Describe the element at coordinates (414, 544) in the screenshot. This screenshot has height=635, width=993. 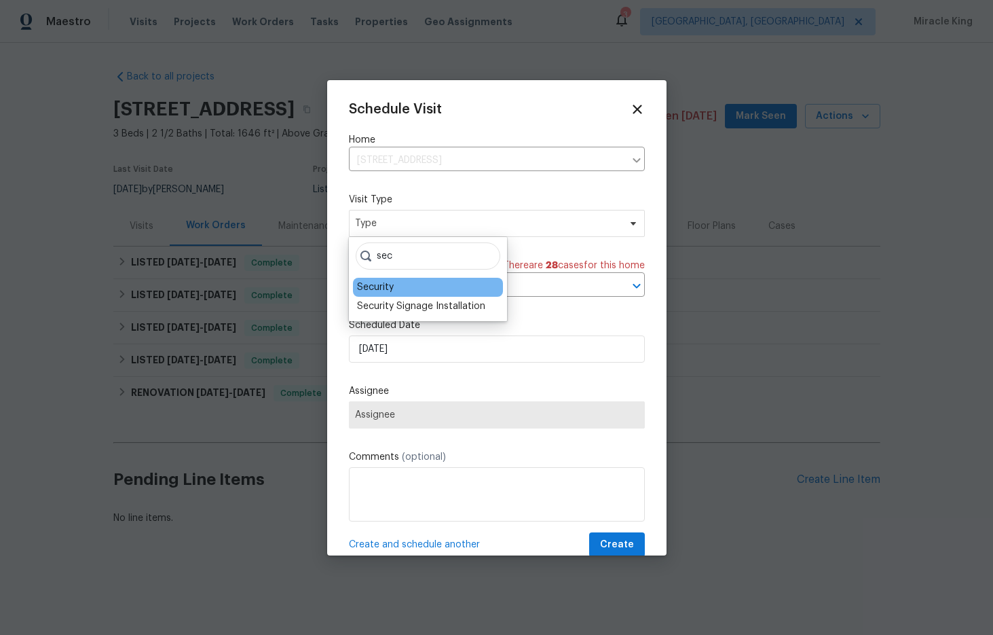
I see `span: Create and schedule another` at that location.